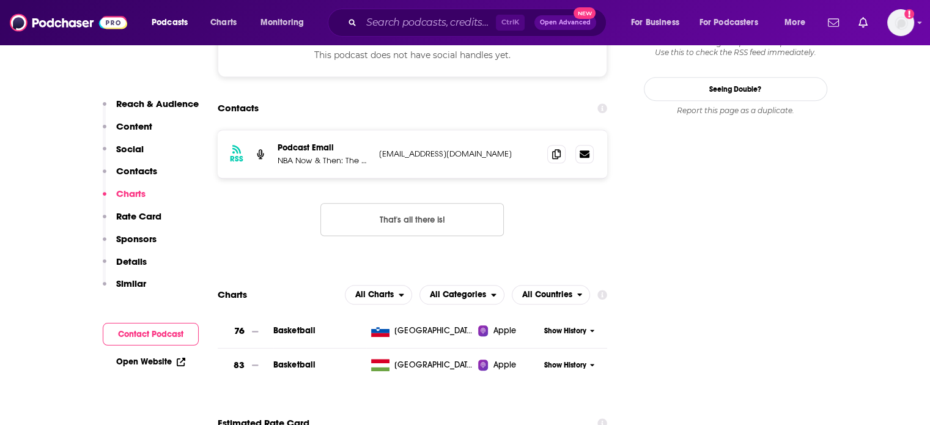 The image size is (930, 425). Describe the element at coordinates (223, 23) in the screenshot. I see `span: Charts` at that location.